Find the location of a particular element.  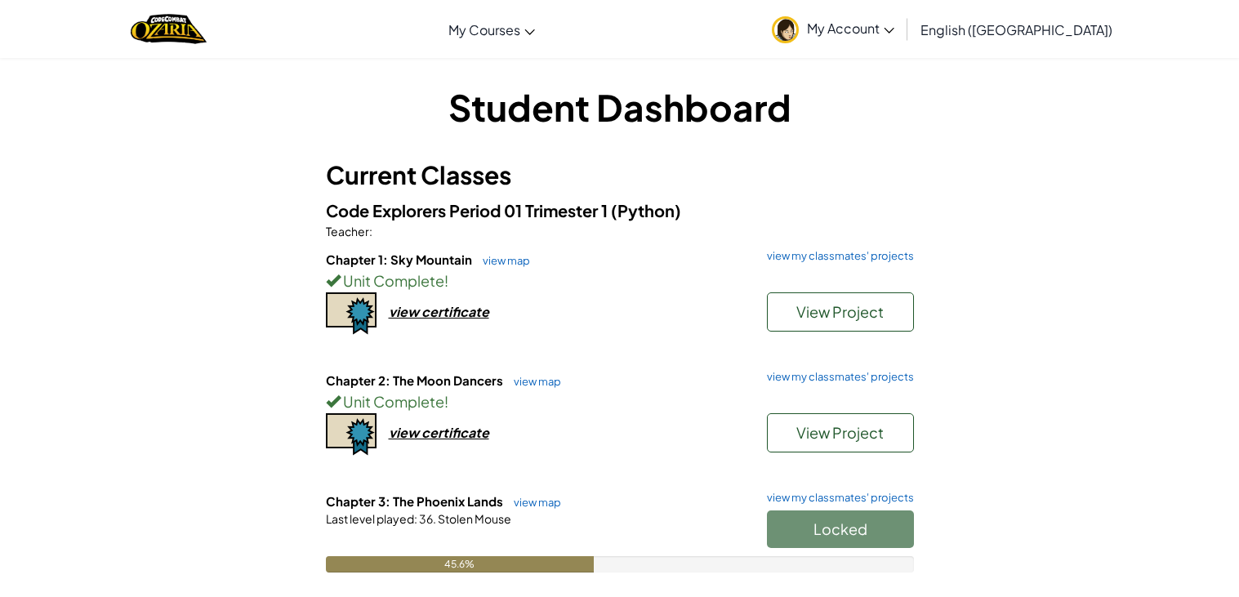

div: 45.6% is located at coordinates (460, 564).